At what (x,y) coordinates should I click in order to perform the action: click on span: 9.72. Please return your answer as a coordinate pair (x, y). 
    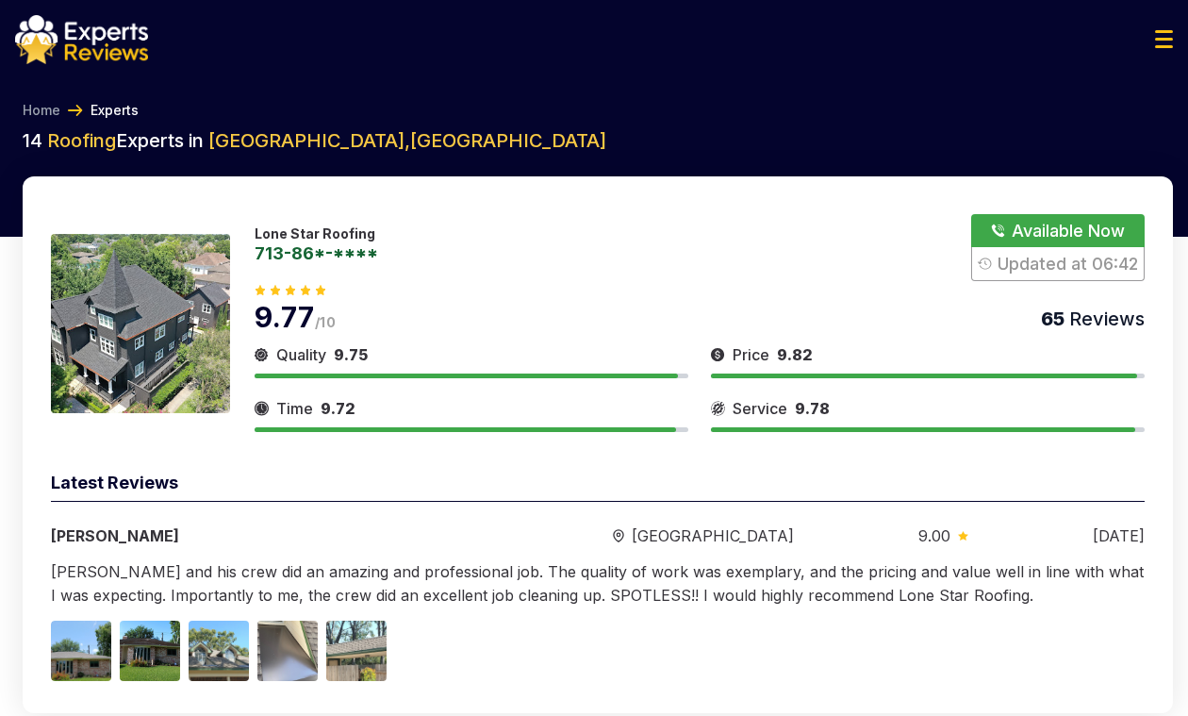
    Looking at the image, I should click on (337, 408).